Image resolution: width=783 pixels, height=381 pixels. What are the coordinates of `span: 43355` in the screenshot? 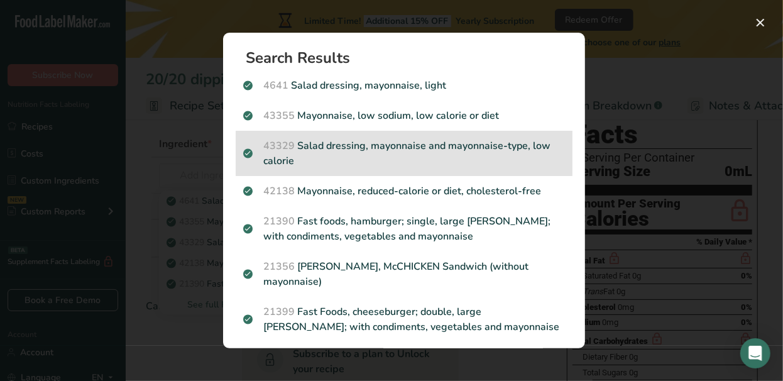 It's located at (279, 116).